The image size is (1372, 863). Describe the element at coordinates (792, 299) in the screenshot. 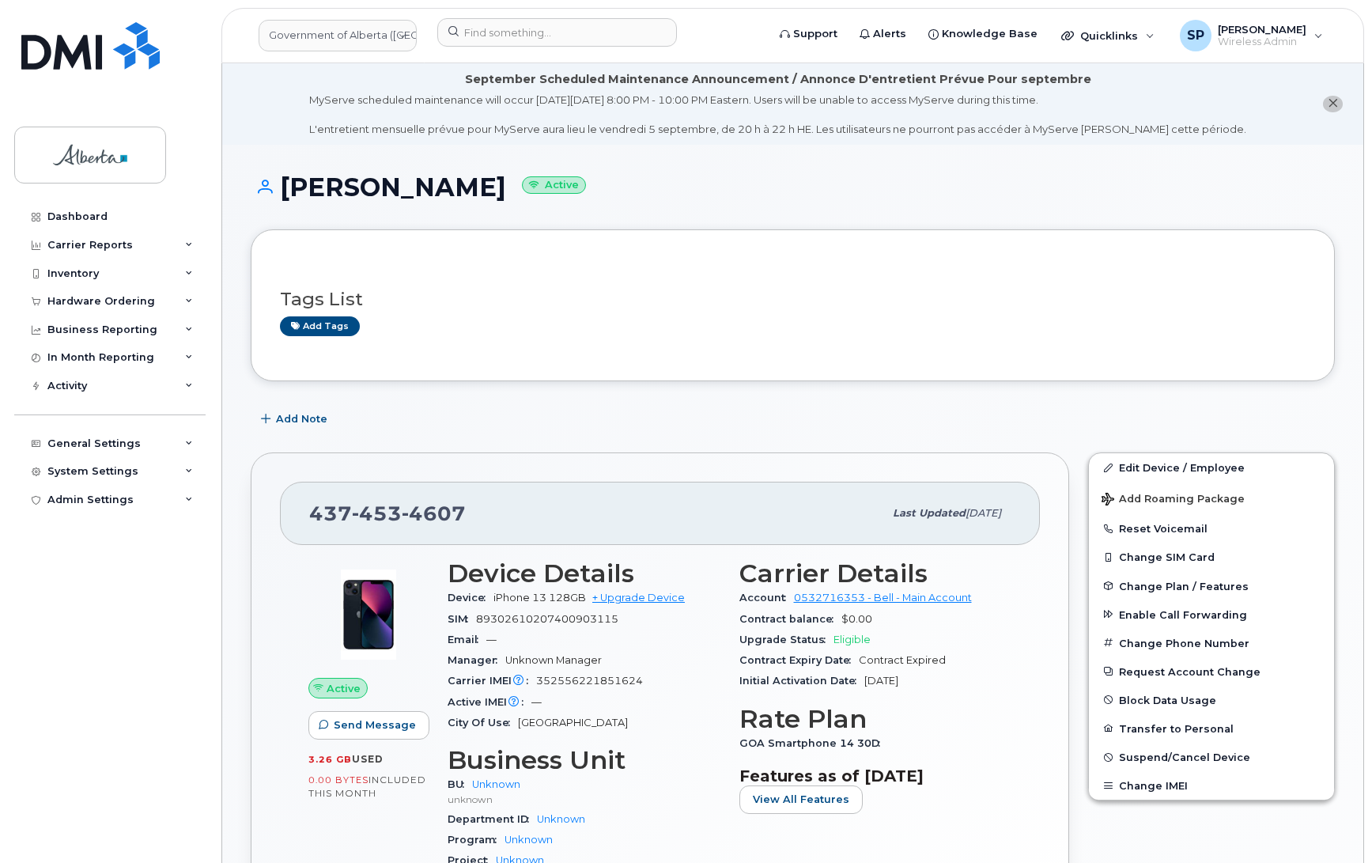

I see `h3: Tags List` at that location.